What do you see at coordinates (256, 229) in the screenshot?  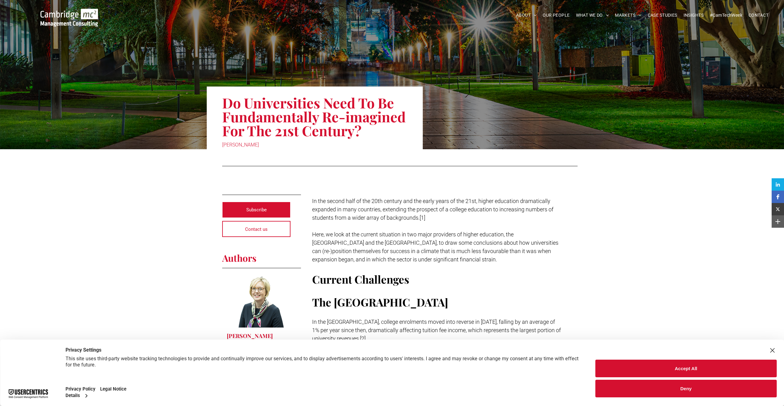 I see `span: Contact us` at bounding box center [256, 229].